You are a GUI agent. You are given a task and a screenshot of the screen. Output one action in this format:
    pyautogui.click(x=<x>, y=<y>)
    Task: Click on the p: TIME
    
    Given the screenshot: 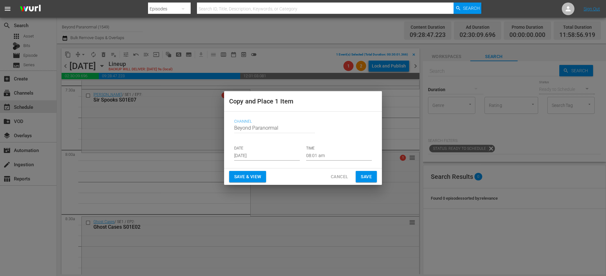 What is the action you would take?
    pyautogui.click(x=339, y=148)
    